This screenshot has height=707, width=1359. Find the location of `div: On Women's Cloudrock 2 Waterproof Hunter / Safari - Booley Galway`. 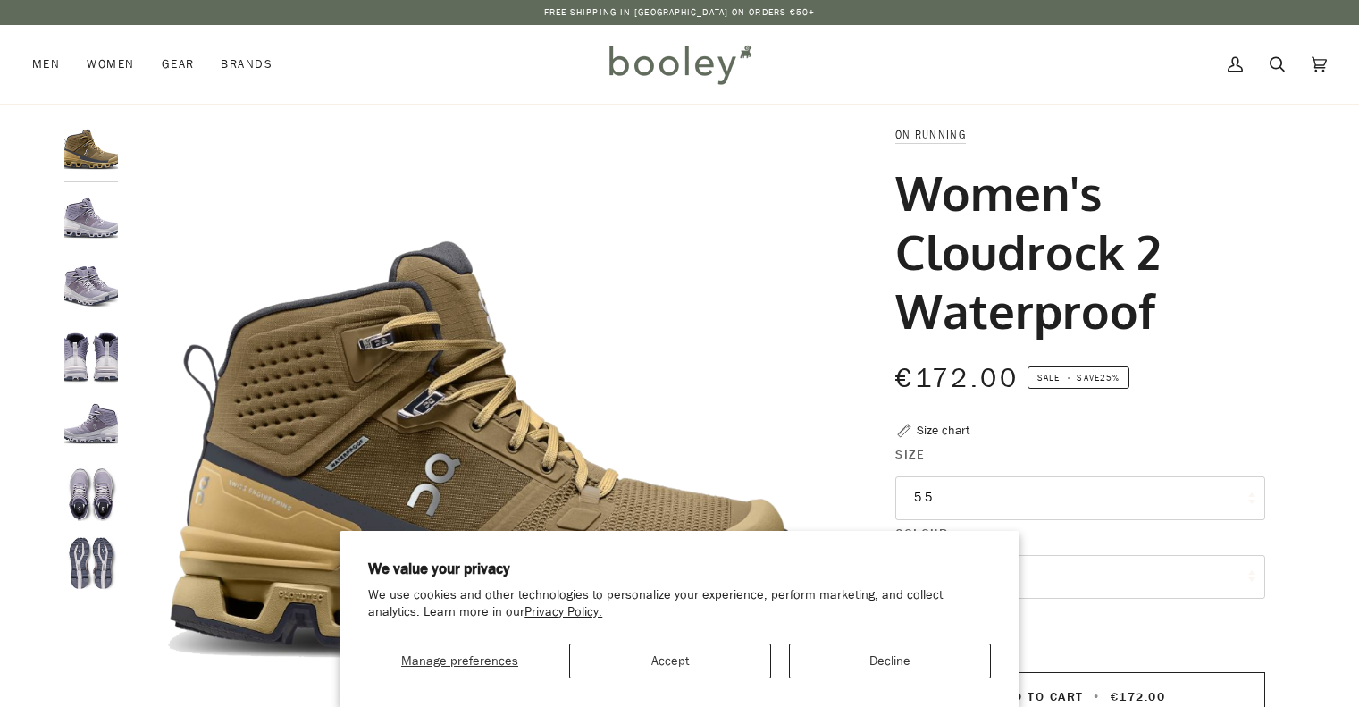

div: On Women's Cloudrock 2 Waterproof Hunter / Safari - Booley Galway is located at coordinates (91, 152).